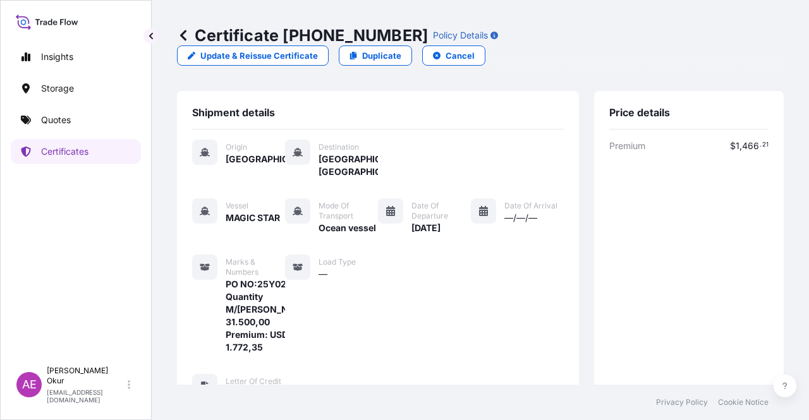 Image resolution: width=809 pixels, height=420 pixels. What do you see at coordinates (640, 113) in the screenshot?
I see `span: Price details` at bounding box center [640, 113].